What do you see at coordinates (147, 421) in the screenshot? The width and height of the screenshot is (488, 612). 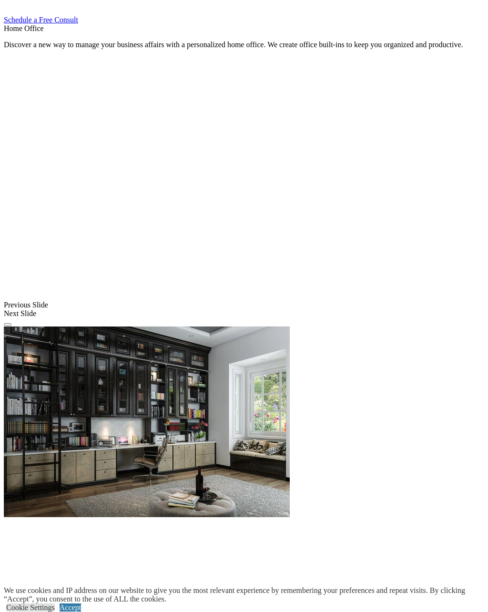 I see `img: Banner for mobile view` at bounding box center [147, 421].